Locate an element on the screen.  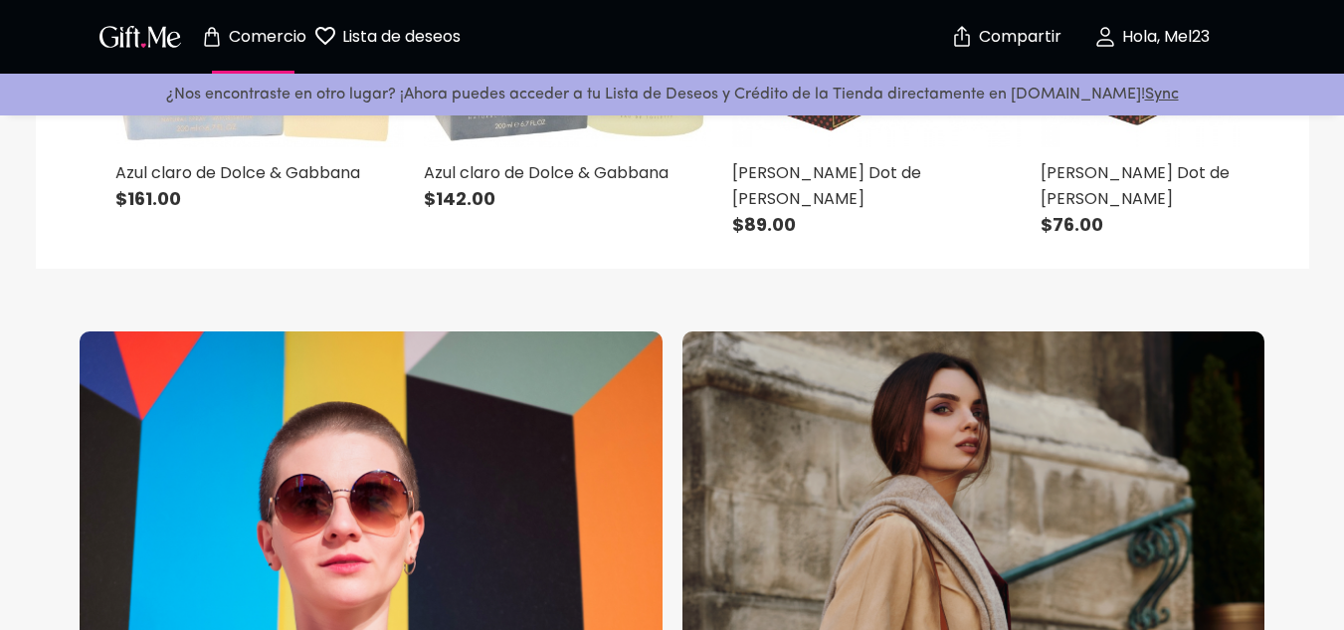
img: seguro is located at coordinates (962, 37).